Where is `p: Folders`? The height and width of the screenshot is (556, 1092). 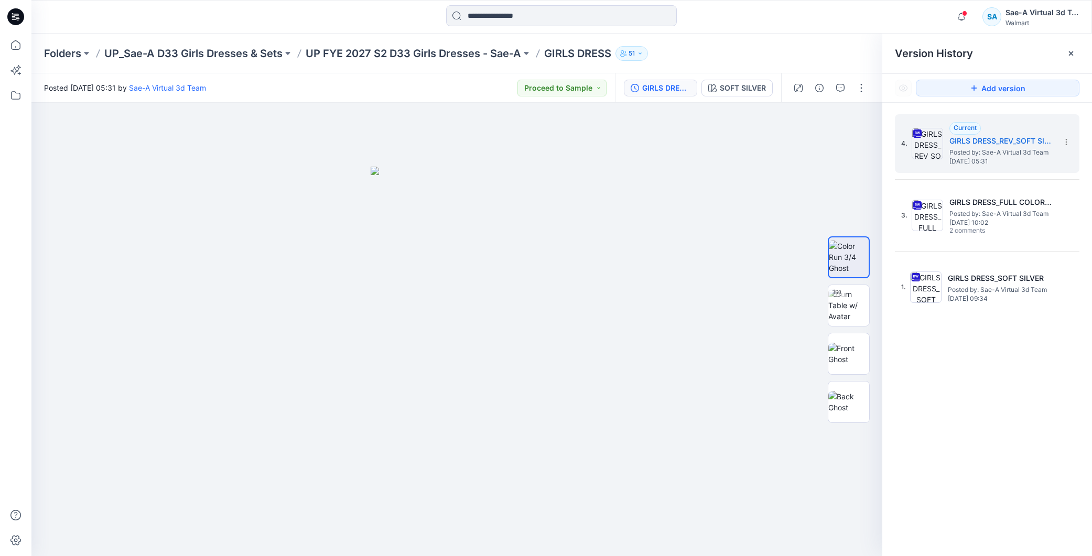 p: Folders is located at coordinates (62, 53).